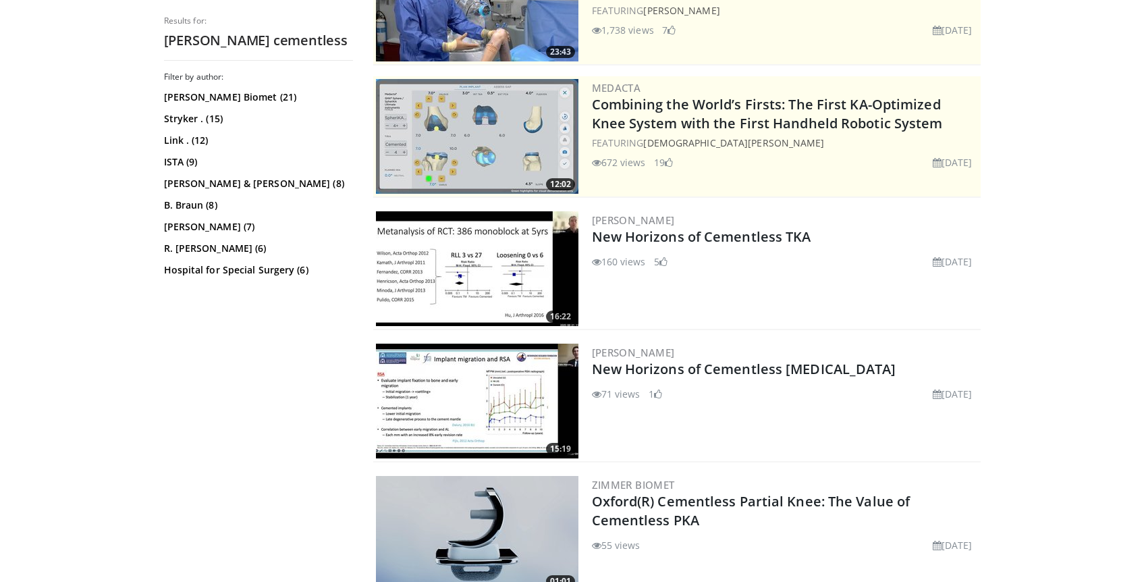 Image resolution: width=1144 pixels, height=582 pixels. Describe the element at coordinates (257, 270) in the screenshot. I see `a: Hospital for Special Surgery (6)` at that location.